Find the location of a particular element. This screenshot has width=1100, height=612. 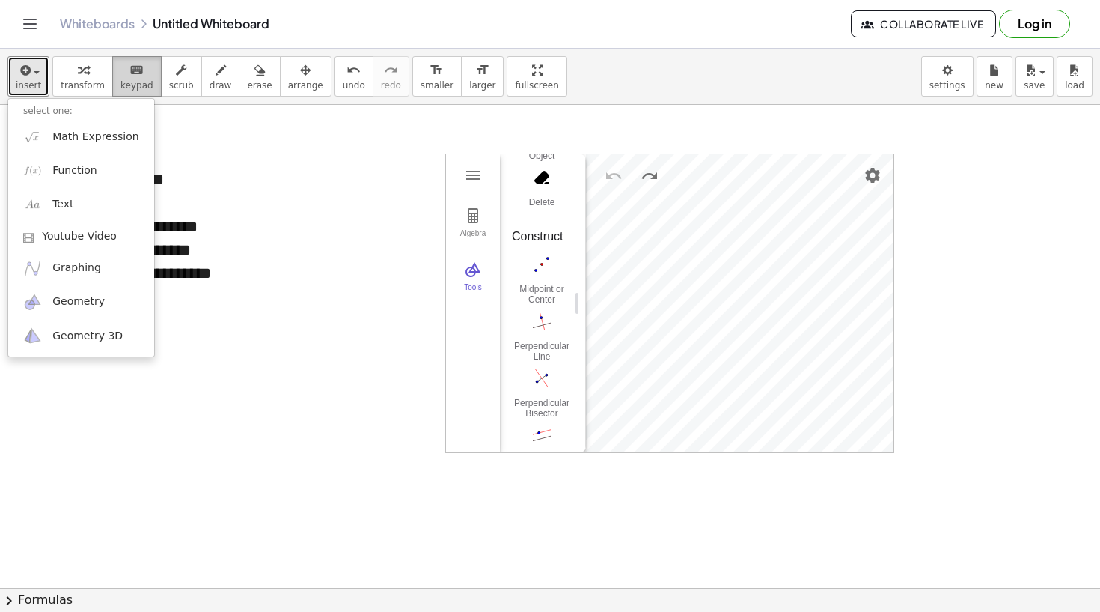

img: f_x.png is located at coordinates (32, 170).